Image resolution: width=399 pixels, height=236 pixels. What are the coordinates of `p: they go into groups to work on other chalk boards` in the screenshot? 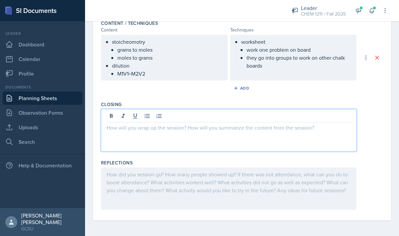 It's located at (298, 62).